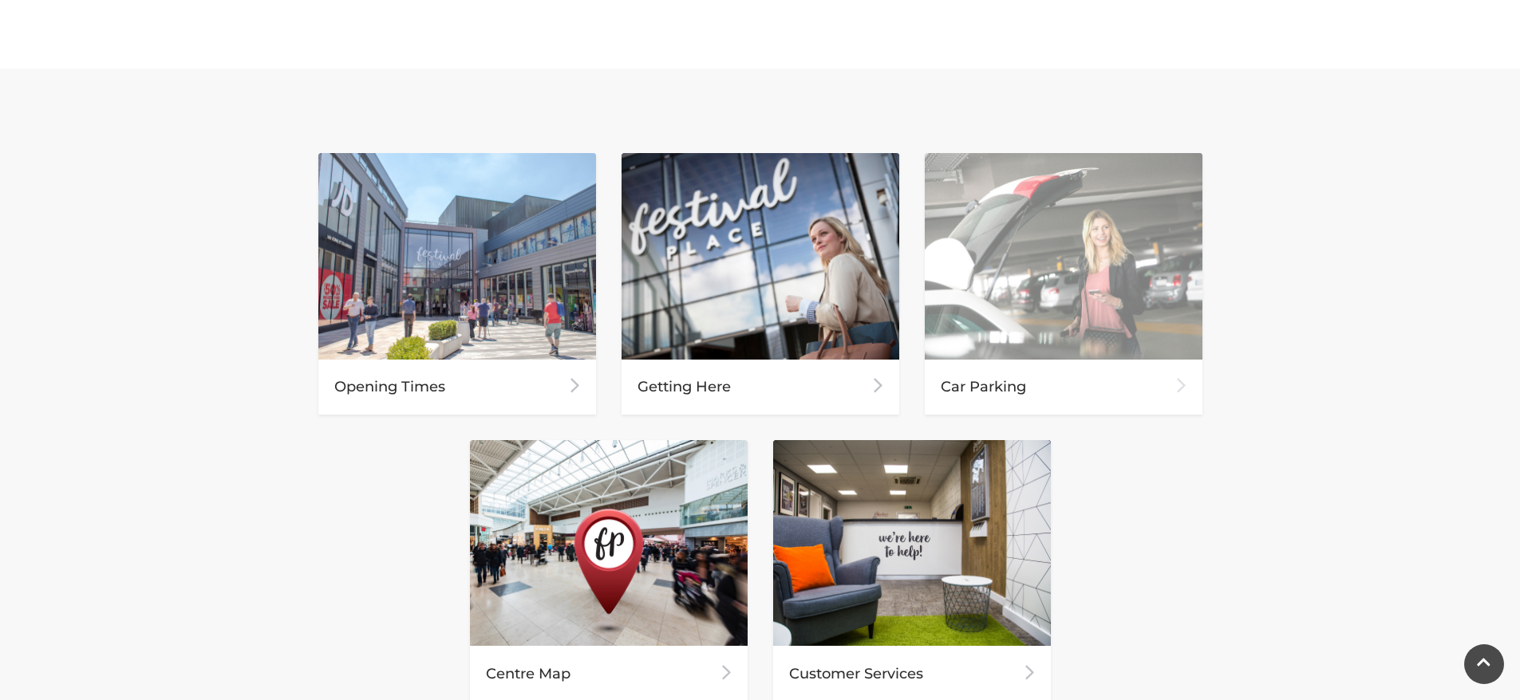 This screenshot has height=700, width=1520. What do you see at coordinates (760, 284) in the screenshot?
I see `a: Getting Here` at bounding box center [760, 284].